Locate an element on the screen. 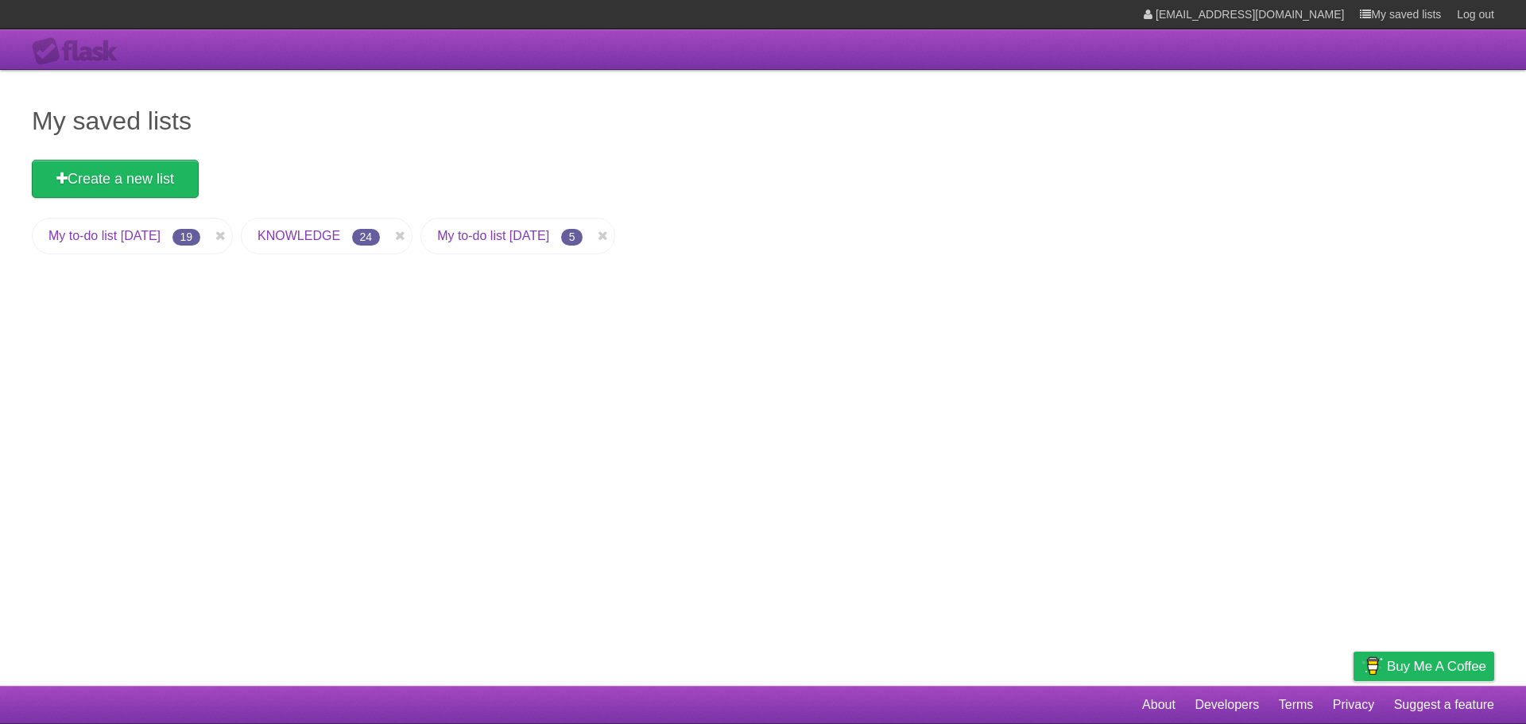 This screenshot has height=724, width=1526. a: Buy me a coffee is located at coordinates (1424, 666).